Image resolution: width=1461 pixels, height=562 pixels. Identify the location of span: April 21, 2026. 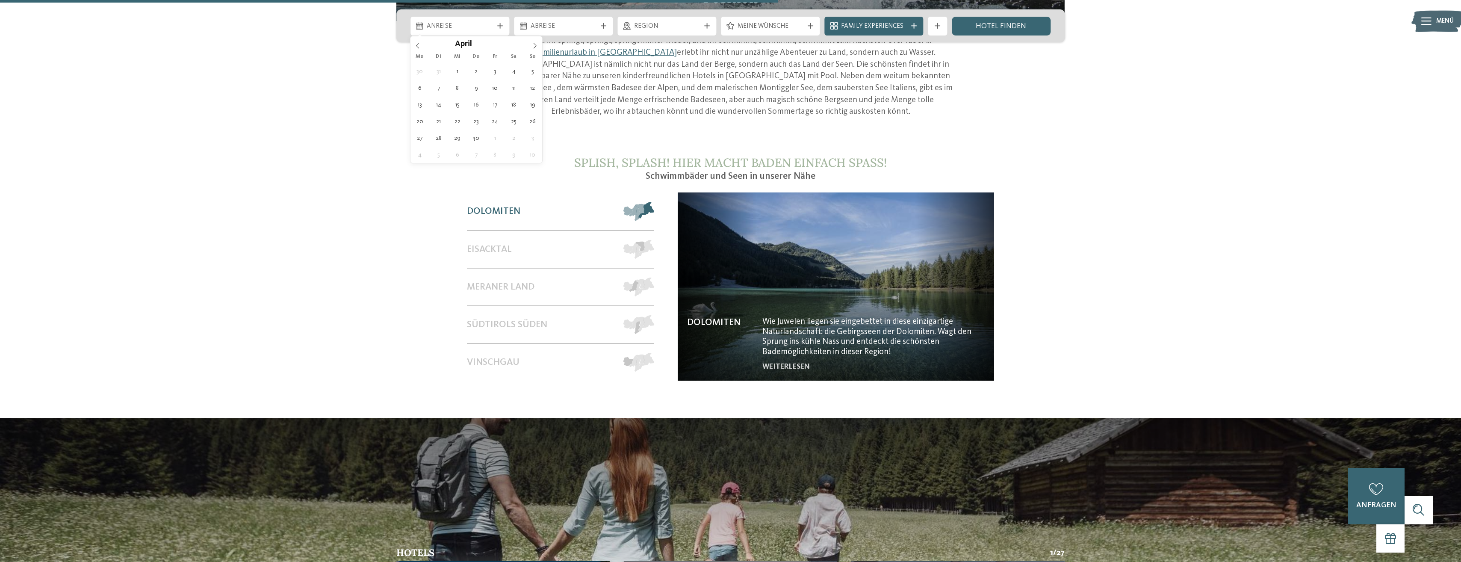
(438, 121).